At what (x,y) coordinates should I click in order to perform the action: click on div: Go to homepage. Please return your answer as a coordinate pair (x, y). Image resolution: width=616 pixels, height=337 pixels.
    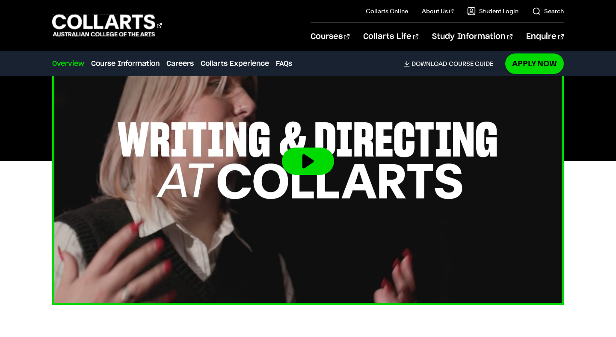
    Looking at the image, I should click on (107, 25).